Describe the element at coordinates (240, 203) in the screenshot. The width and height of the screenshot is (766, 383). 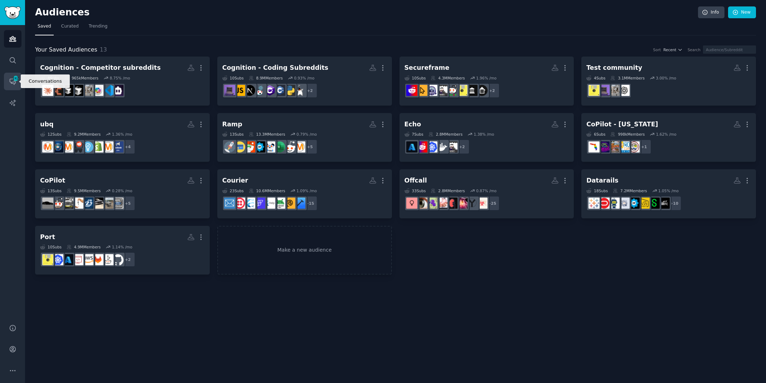
I see `img: twilio` at that location.